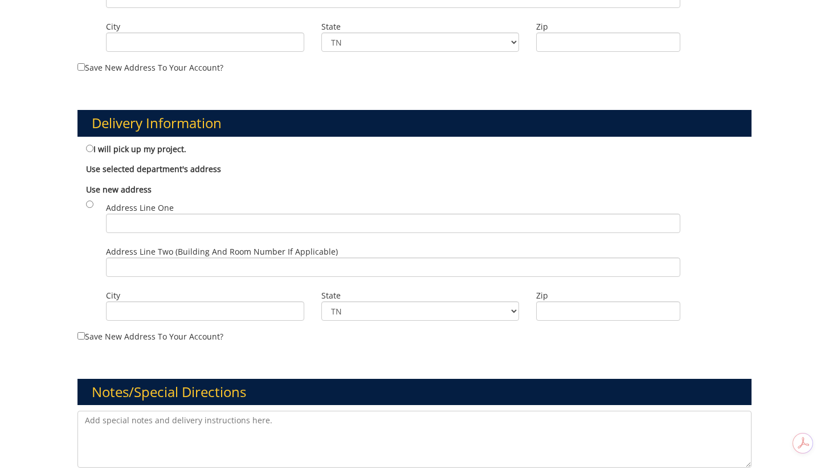 The height and width of the screenshot is (474, 829). What do you see at coordinates (414, 392) in the screenshot?
I see `h3: Notes/Special Directions` at bounding box center [414, 392].